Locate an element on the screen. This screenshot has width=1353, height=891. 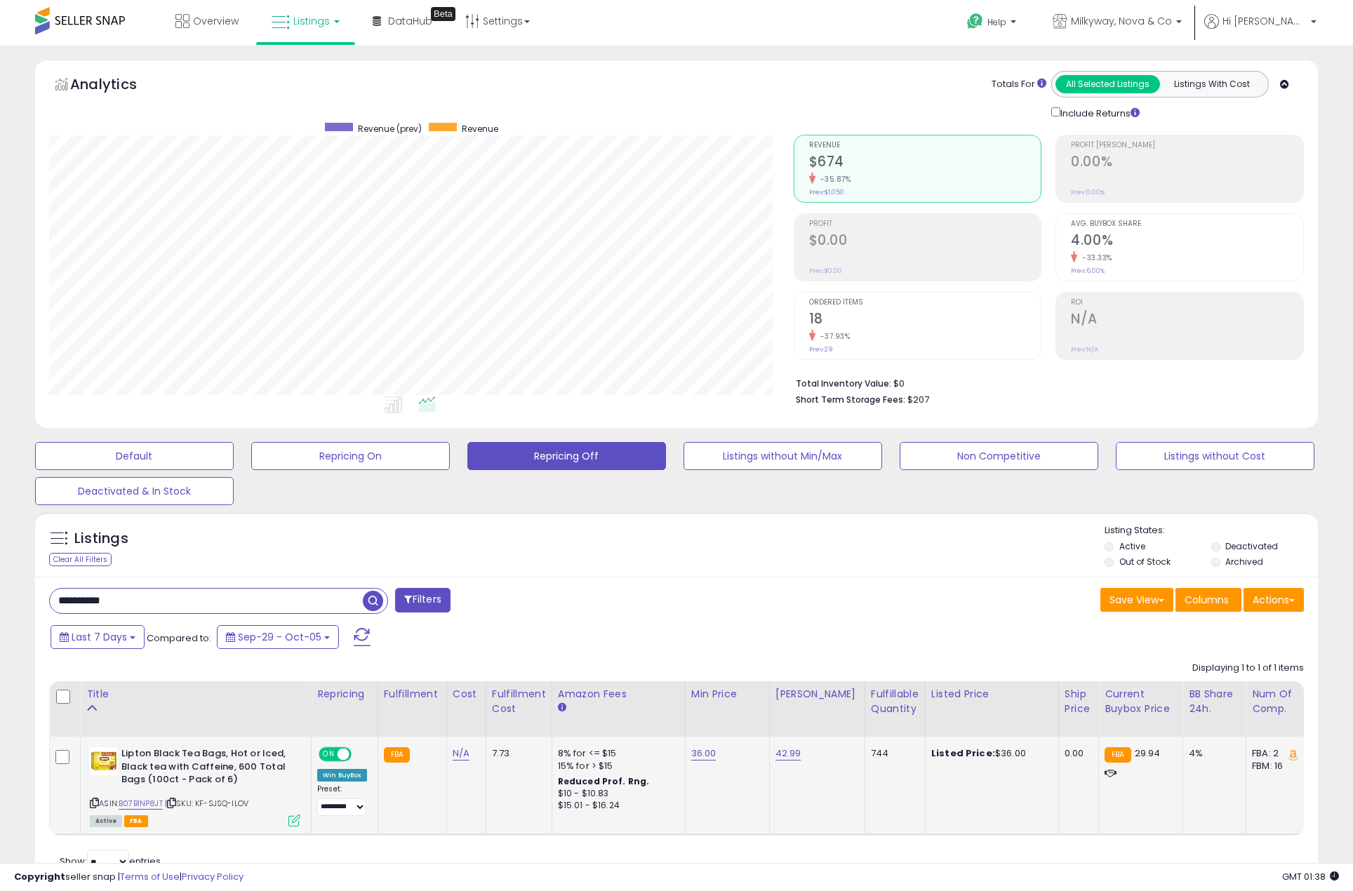
label: Archived is located at coordinates (1244, 561).